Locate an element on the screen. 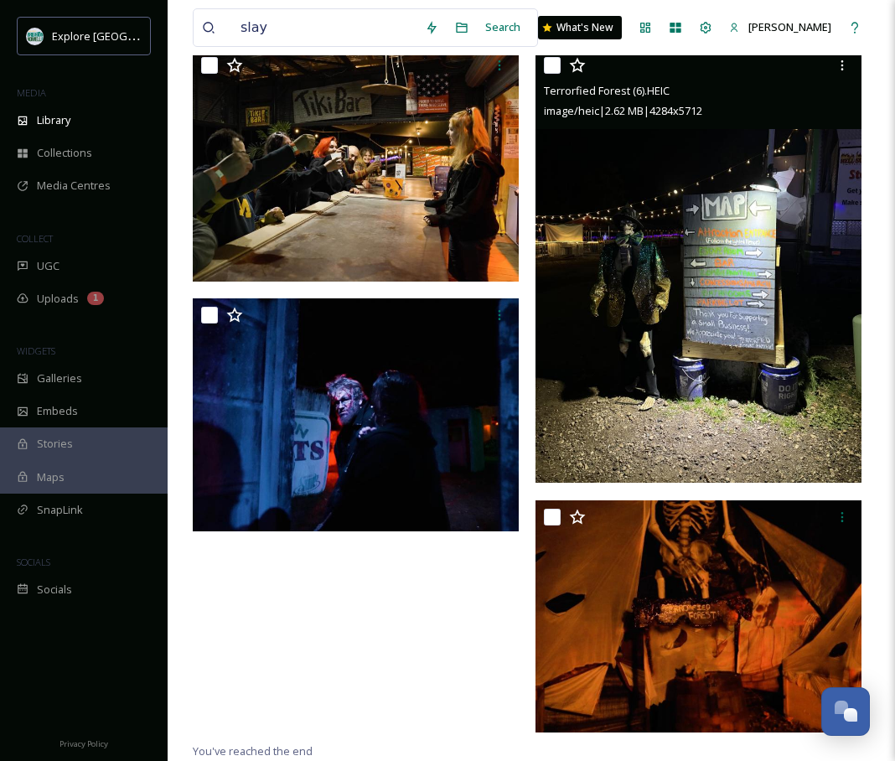  span: Galleries is located at coordinates (59, 378).